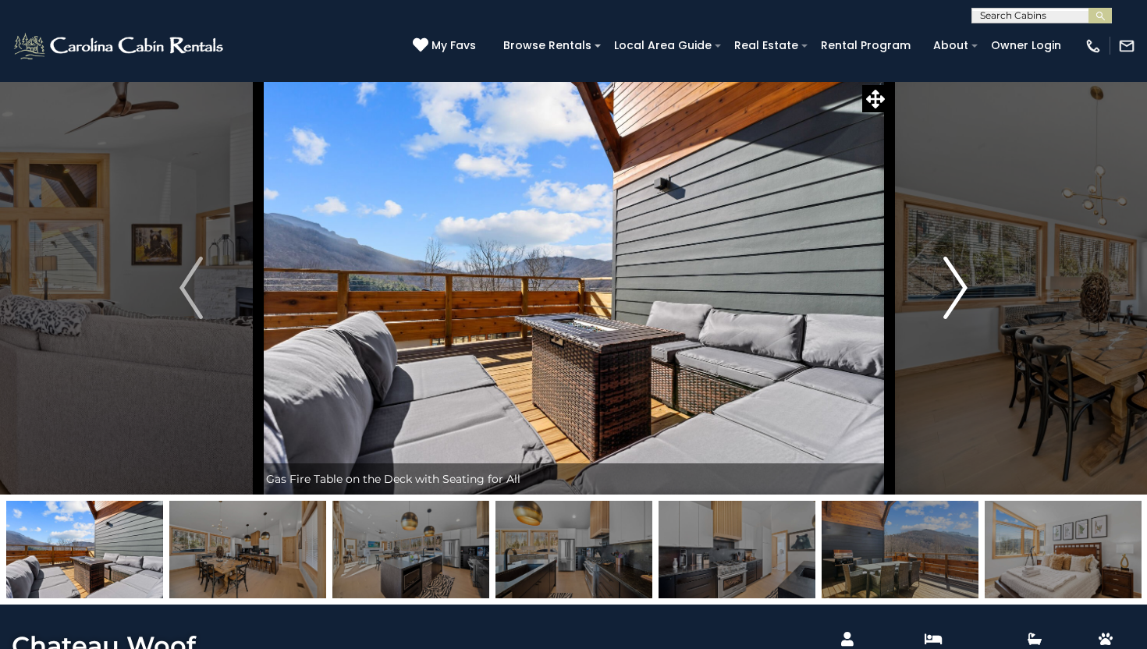 Image resolution: width=1147 pixels, height=649 pixels. What do you see at coordinates (574, 550) in the screenshot?
I see `img: 167987678` at bounding box center [574, 550].